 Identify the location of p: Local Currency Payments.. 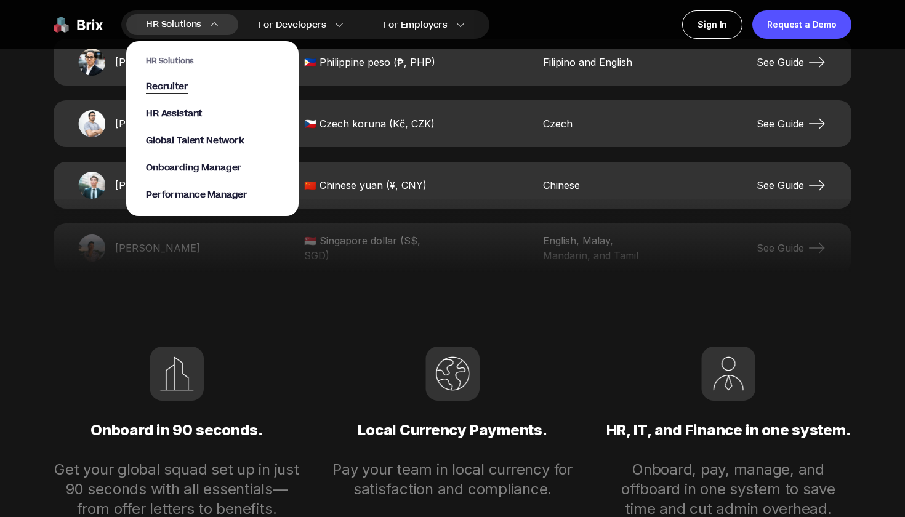
(452, 430).